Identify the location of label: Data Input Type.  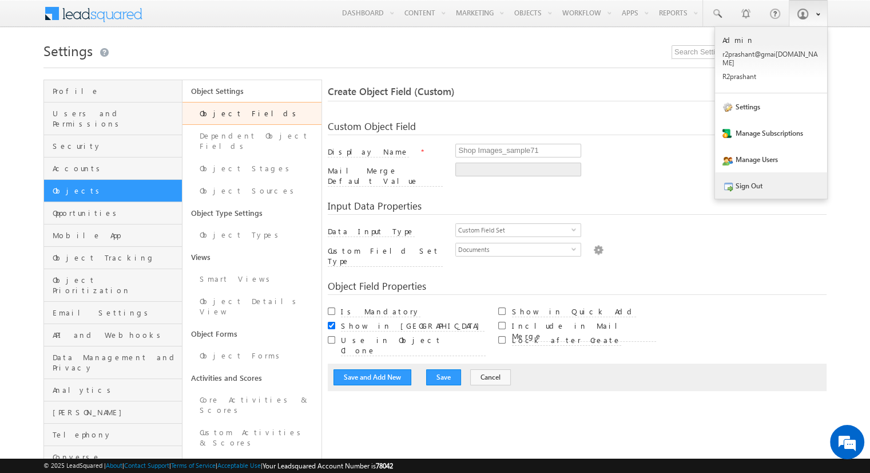
(371, 231).